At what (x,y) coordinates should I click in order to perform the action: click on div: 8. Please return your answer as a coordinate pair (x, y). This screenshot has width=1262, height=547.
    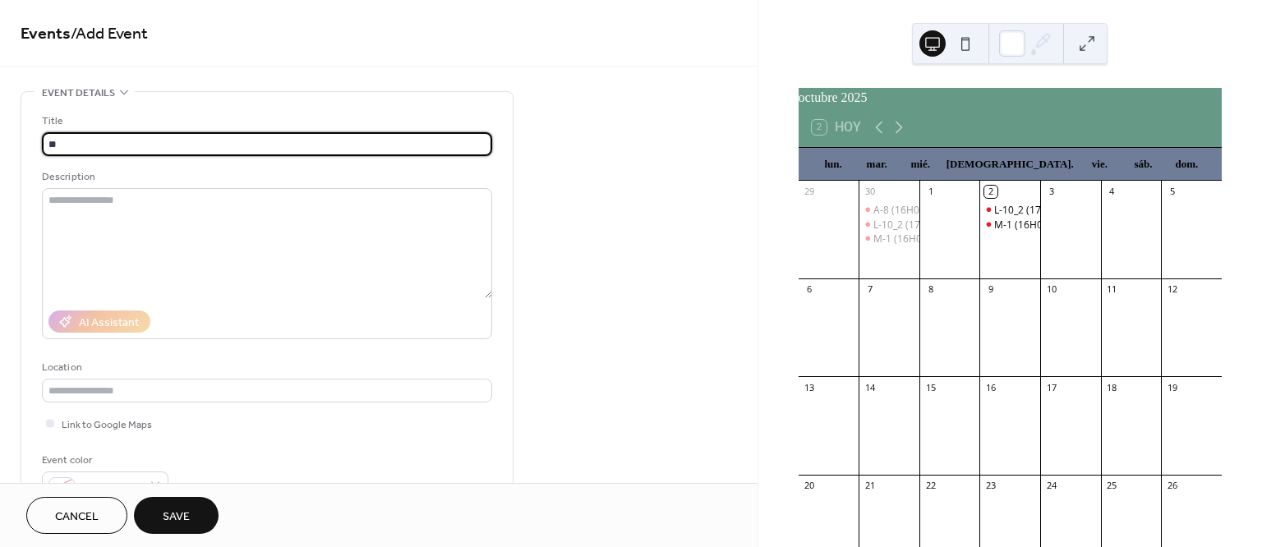
    Looking at the image, I should click on (930, 289).